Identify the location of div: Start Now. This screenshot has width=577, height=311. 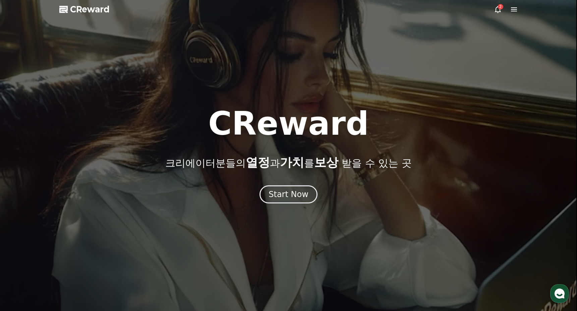
(288, 194).